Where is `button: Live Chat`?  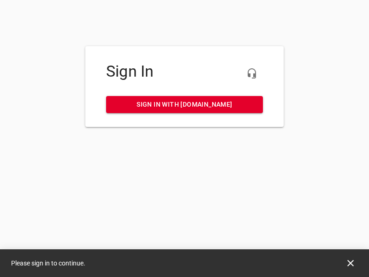
button: Live Chat is located at coordinates (252, 73).